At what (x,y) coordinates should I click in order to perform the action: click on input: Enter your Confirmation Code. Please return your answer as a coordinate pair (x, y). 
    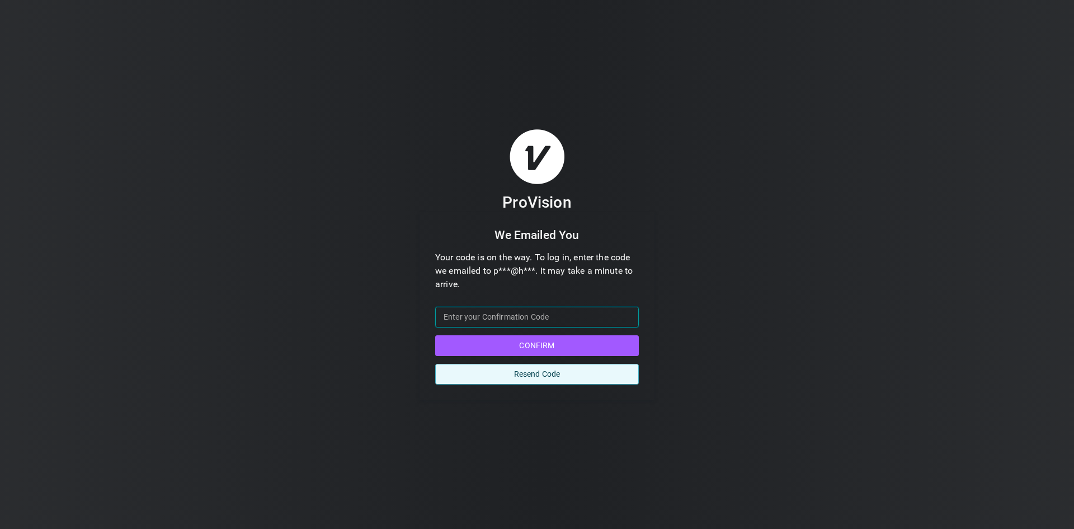
    Looking at the image, I should click on (537, 317).